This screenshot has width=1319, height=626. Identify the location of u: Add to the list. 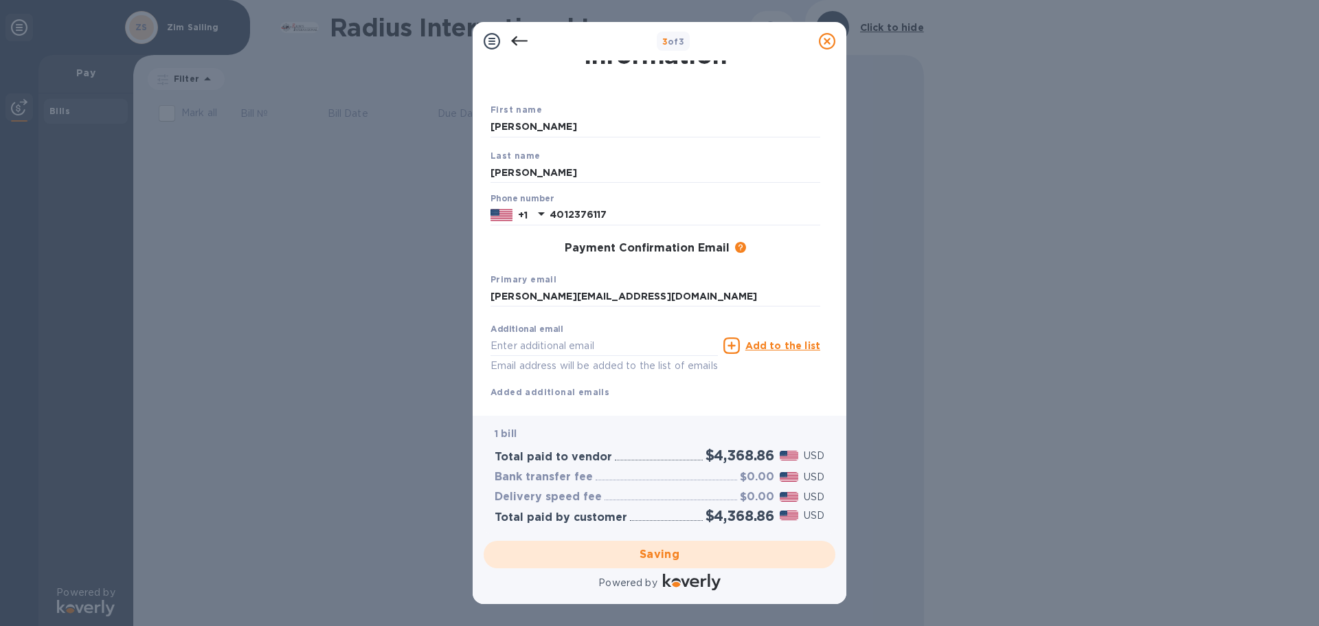
(782, 346).